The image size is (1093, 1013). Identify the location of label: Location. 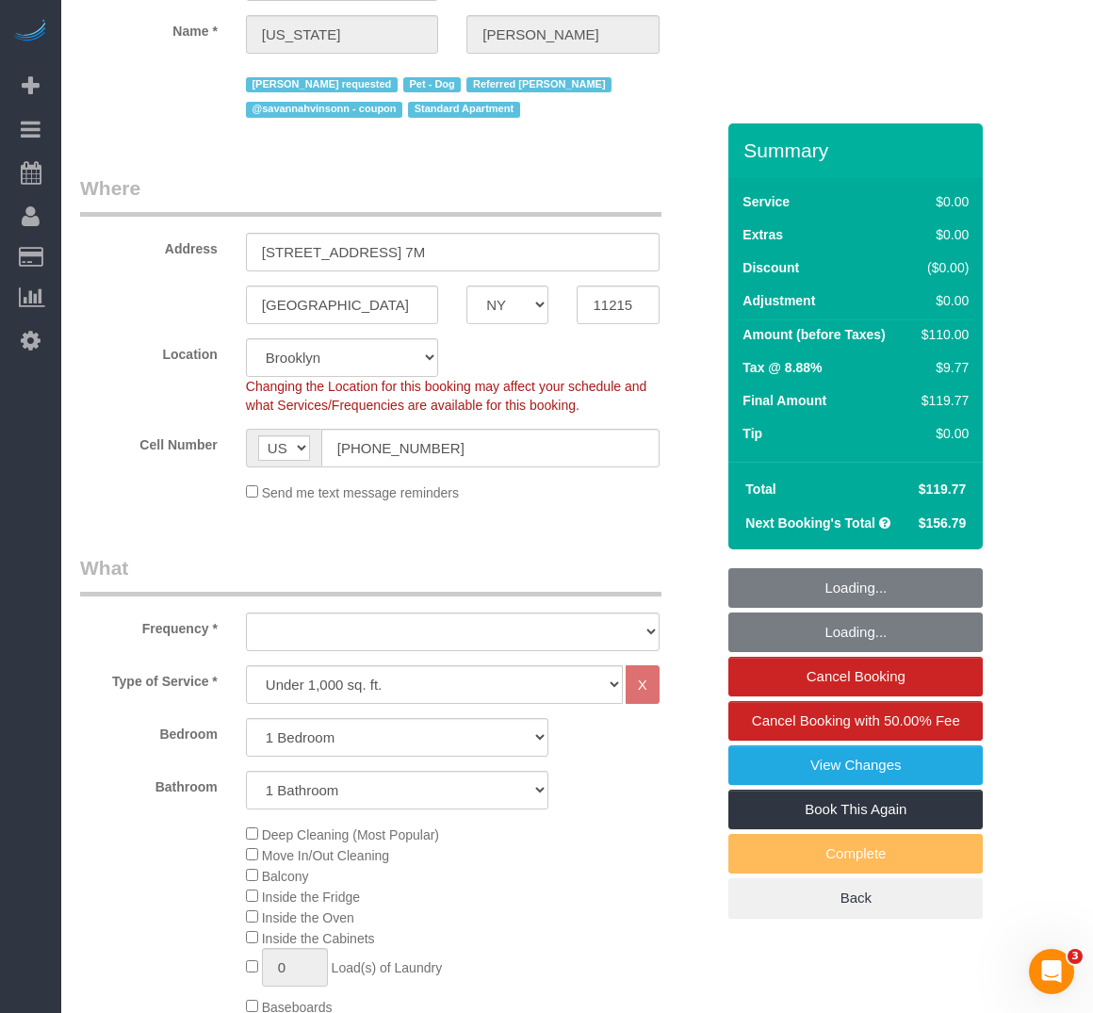
(149, 350).